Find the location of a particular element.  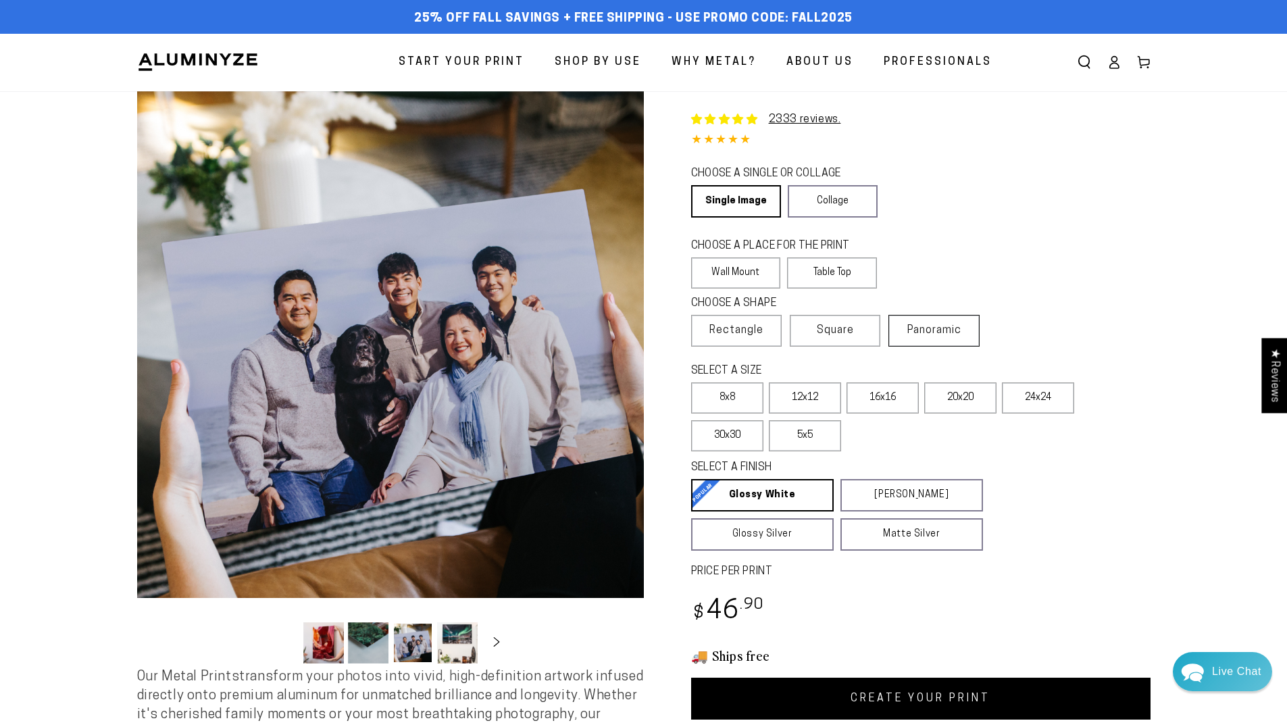

a: 2333 reviews. is located at coordinates (805, 120).